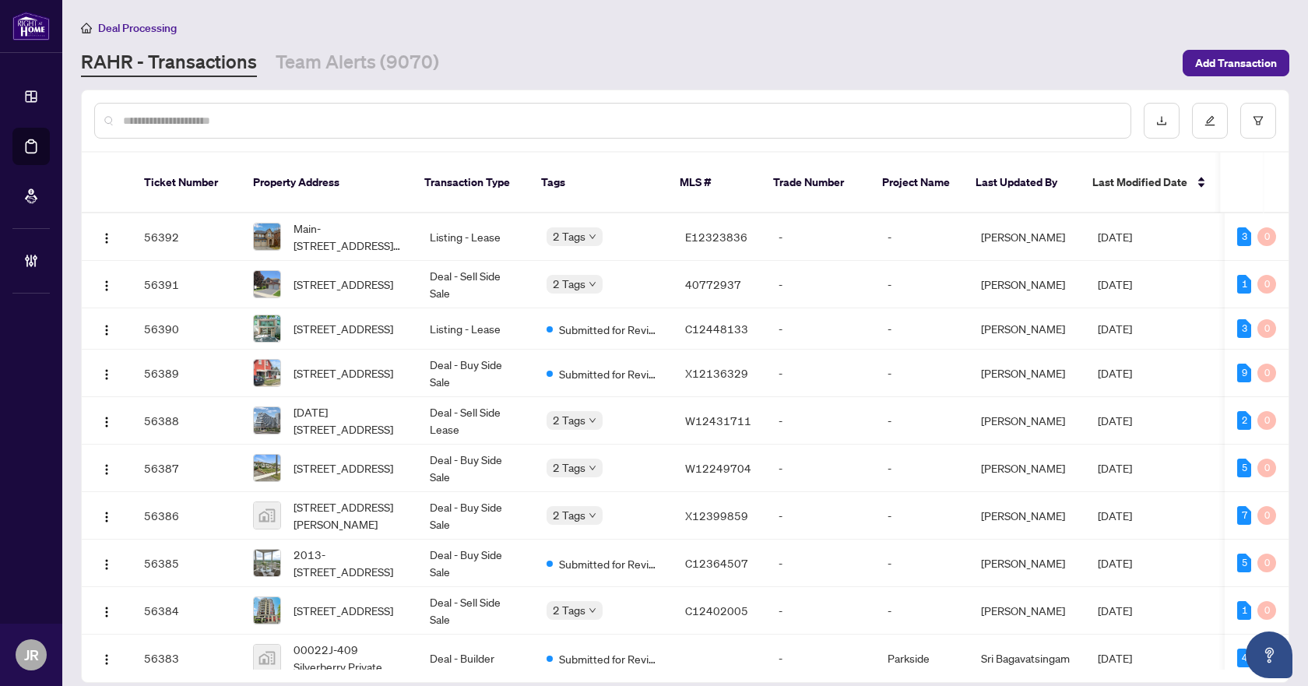  I want to click on th: Trade Number, so click(815, 183).